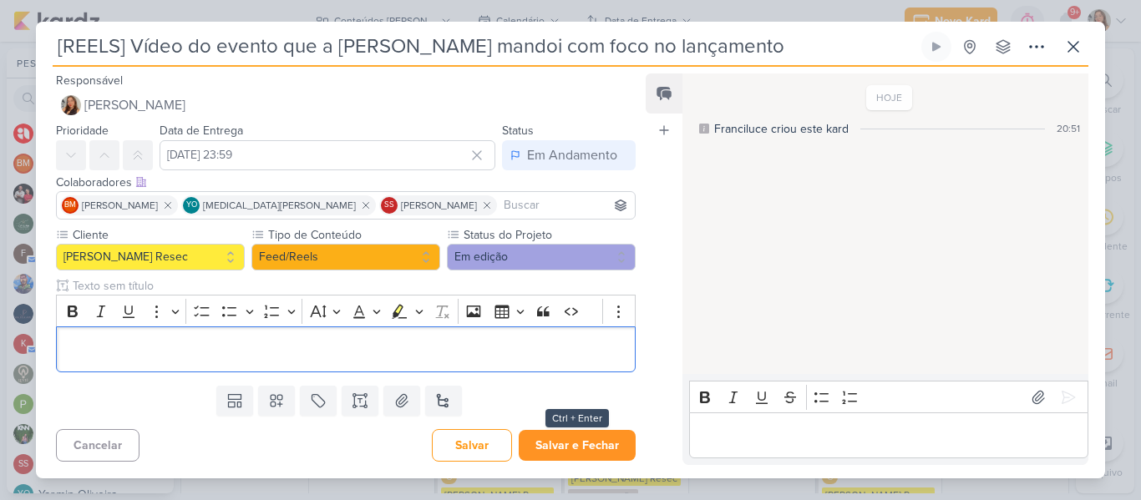 This screenshot has width=1141, height=500. Describe the element at coordinates (704, 129) in the screenshot. I see `div: Este log é visível à todos no kard` at that location.